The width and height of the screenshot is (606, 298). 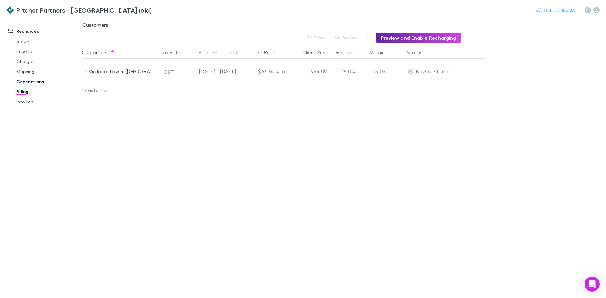 I want to click on img: Pitcher Partners - Adelaide (old)'s Logo, so click(x=10, y=10).